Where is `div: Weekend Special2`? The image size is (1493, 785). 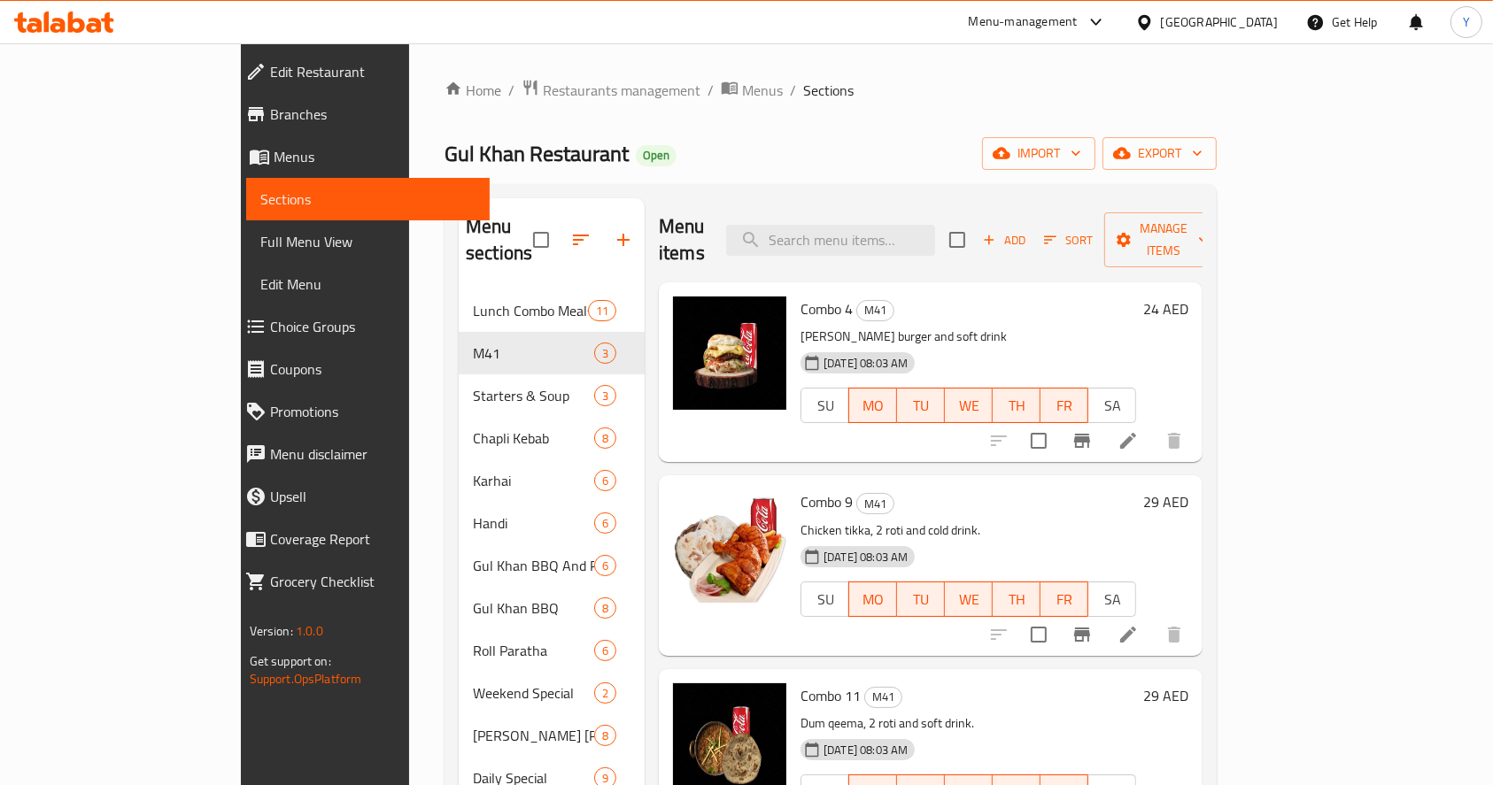 div: Weekend Special2 is located at coordinates (552, 693).